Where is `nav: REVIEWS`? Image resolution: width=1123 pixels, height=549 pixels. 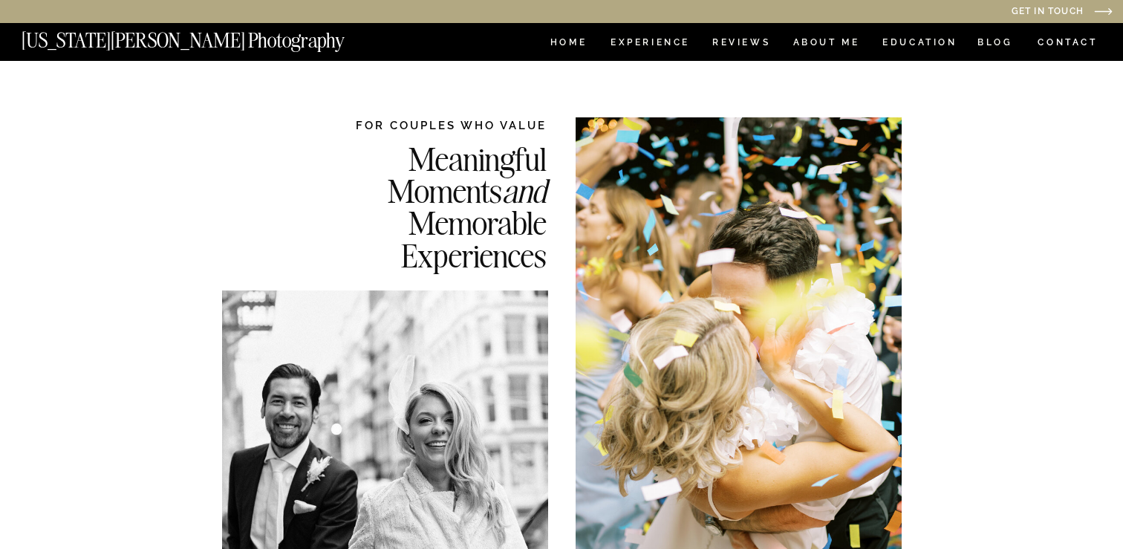 nav: REVIEWS is located at coordinates (740, 44).